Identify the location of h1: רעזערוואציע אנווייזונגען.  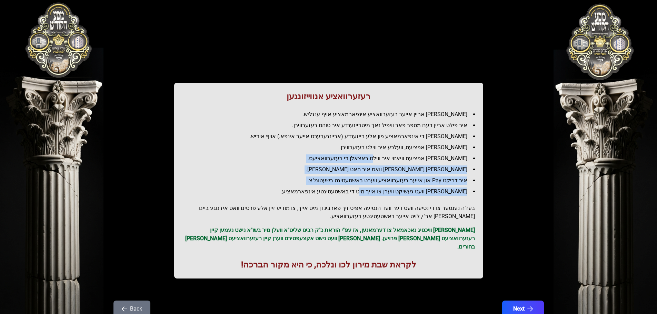
(329, 97).